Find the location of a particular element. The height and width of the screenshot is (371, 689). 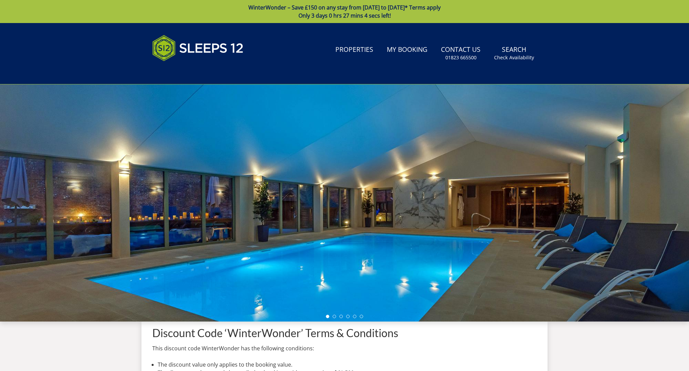

a: Contact Us01823 665500 is located at coordinates (461, 53).